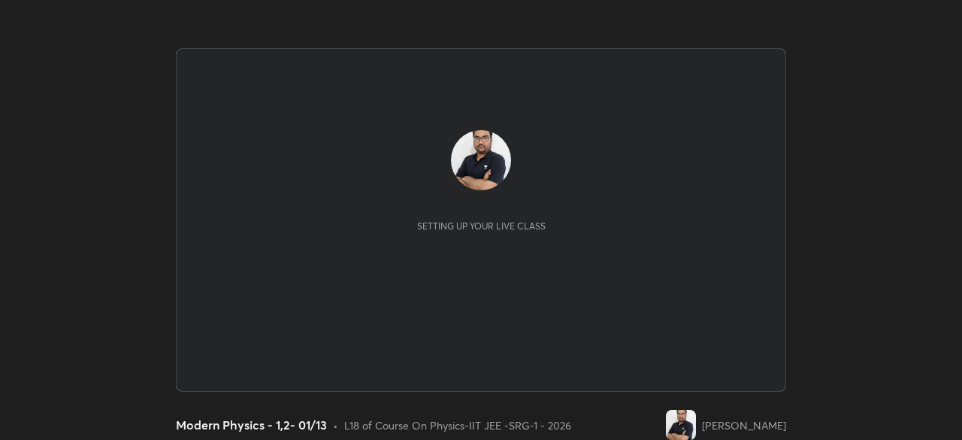 The height and width of the screenshot is (440, 962). Describe the element at coordinates (251, 425) in the screenshot. I see `div: Modern Physics - 1,2- 01/13` at that location.